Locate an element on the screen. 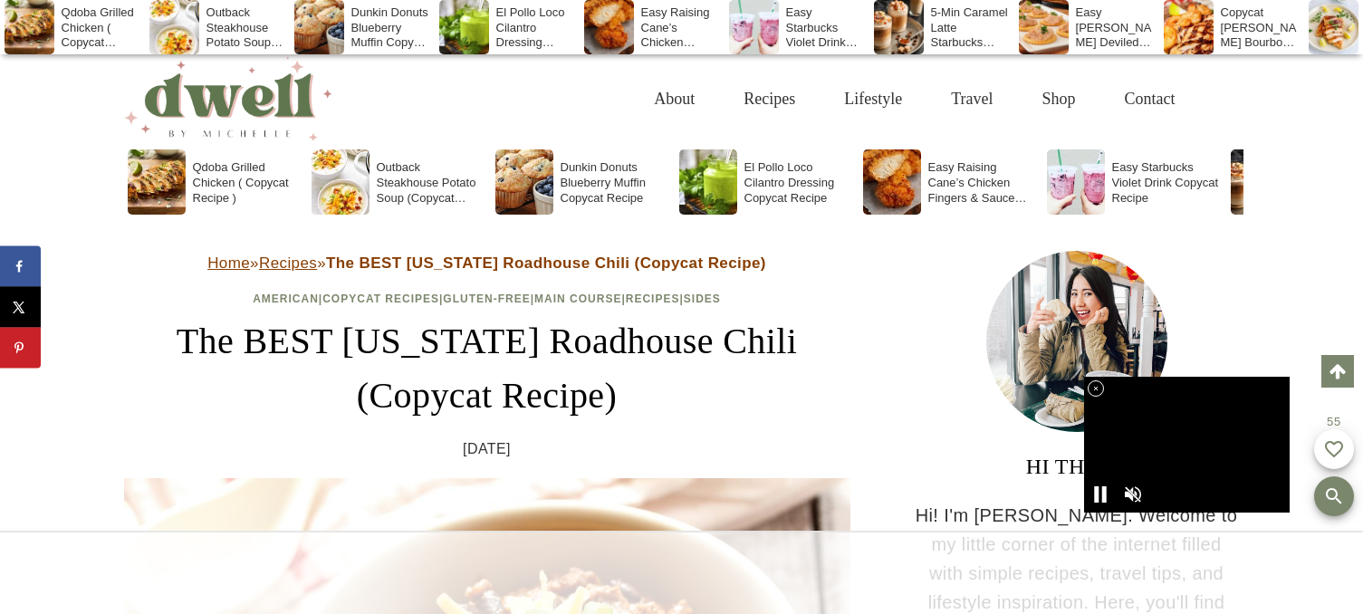 The width and height of the screenshot is (1363, 614). a: Home is located at coordinates (228, 263).